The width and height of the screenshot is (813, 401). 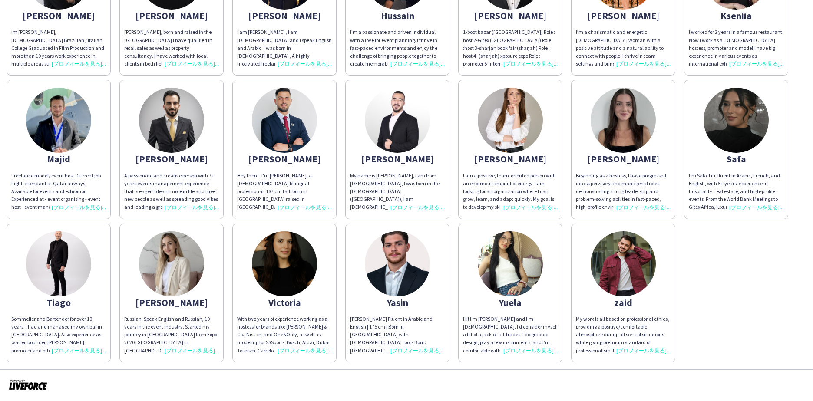 I want to click on div: Kseniia, so click(x=736, y=16).